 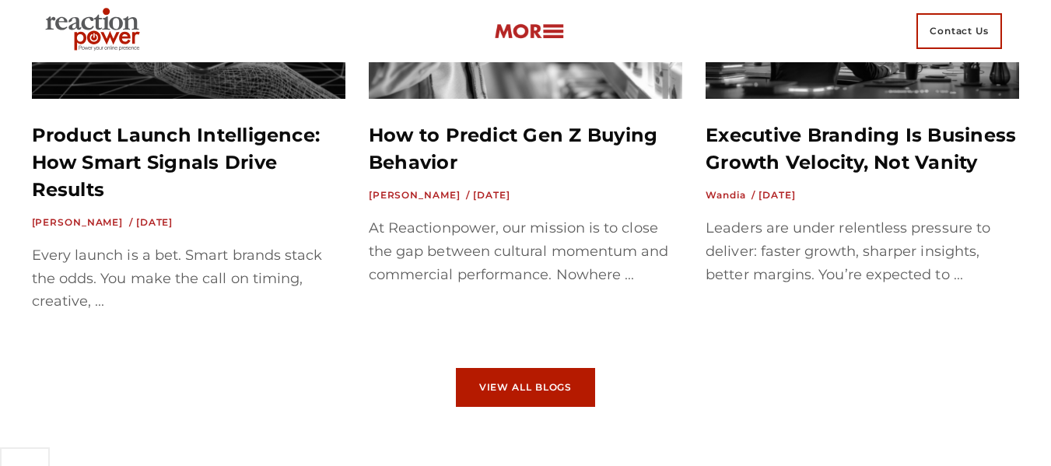 I want to click on a: Wandia /, so click(x=731, y=195).